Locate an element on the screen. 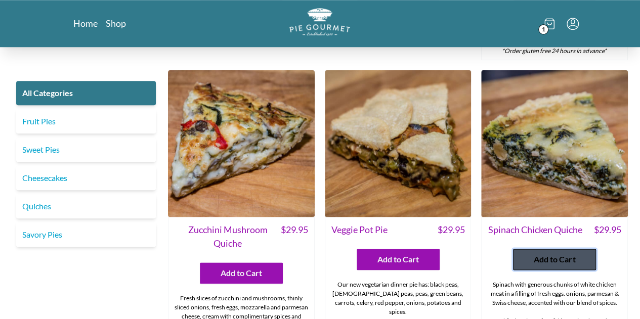 The width and height of the screenshot is (640, 319). span: Veggie Pot Pie is located at coordinates (359, 230).